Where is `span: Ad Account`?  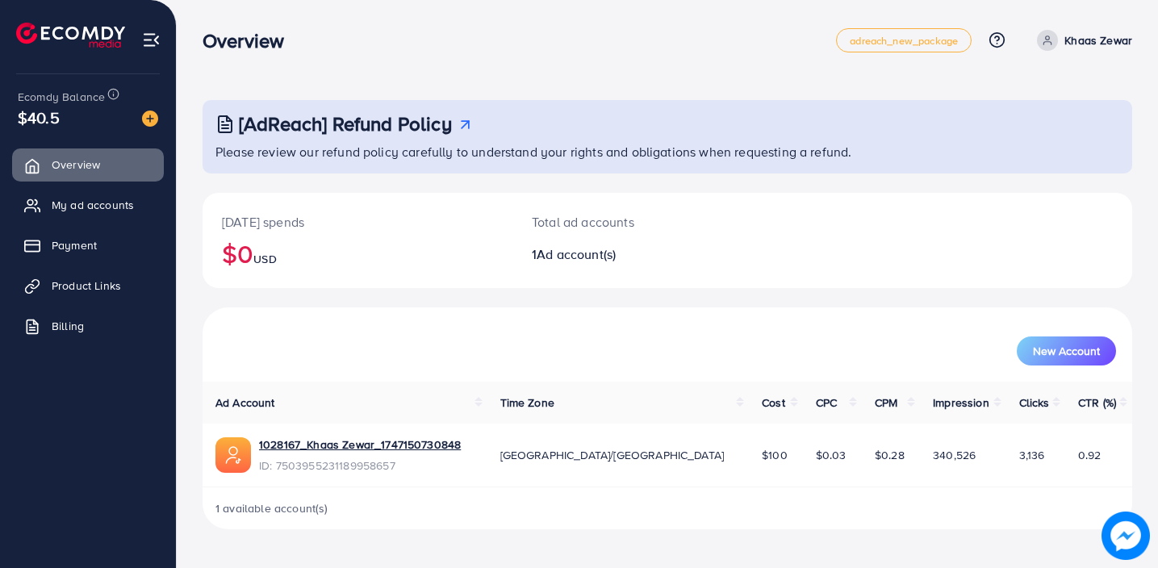 span: Ad Account is located at coordinates (245, 403).